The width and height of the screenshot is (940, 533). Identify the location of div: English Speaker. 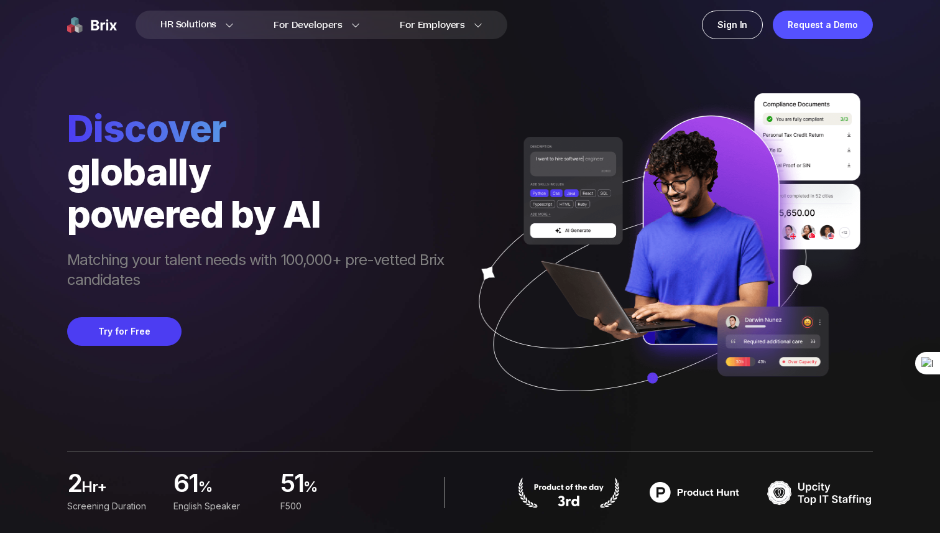
(219, 506).